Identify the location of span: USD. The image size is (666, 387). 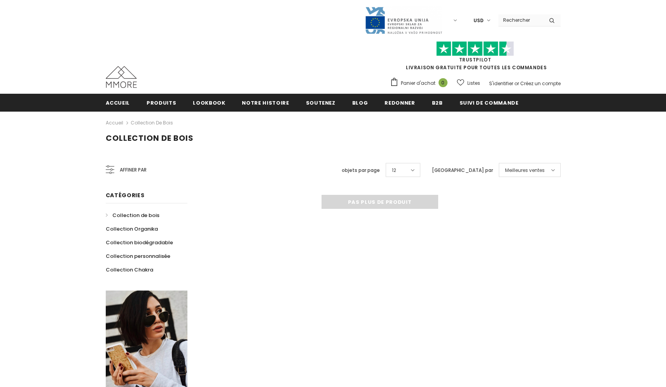
(478, 21).